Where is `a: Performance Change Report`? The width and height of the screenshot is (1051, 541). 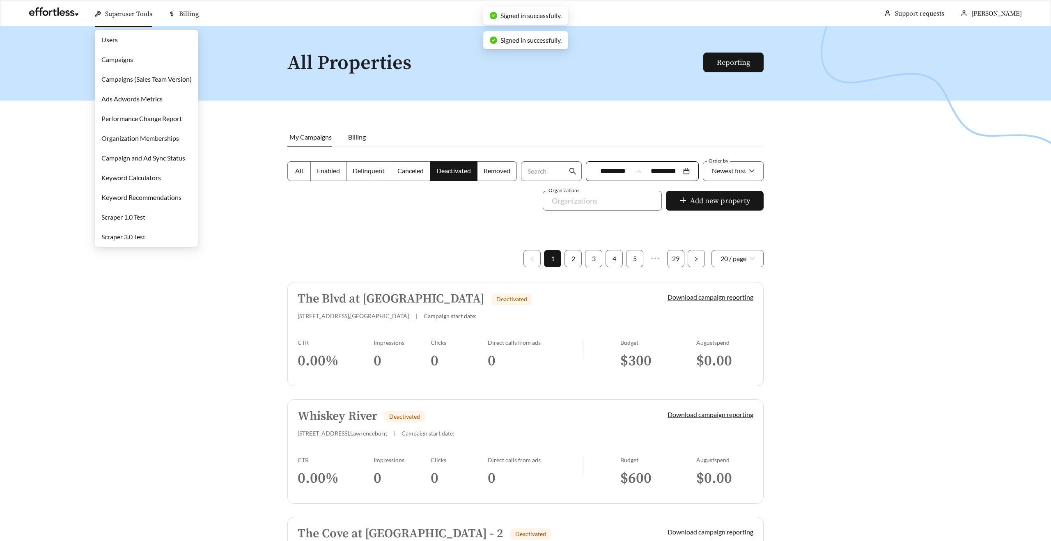 a: Performance Change Report is located at coordinates (142, 118).